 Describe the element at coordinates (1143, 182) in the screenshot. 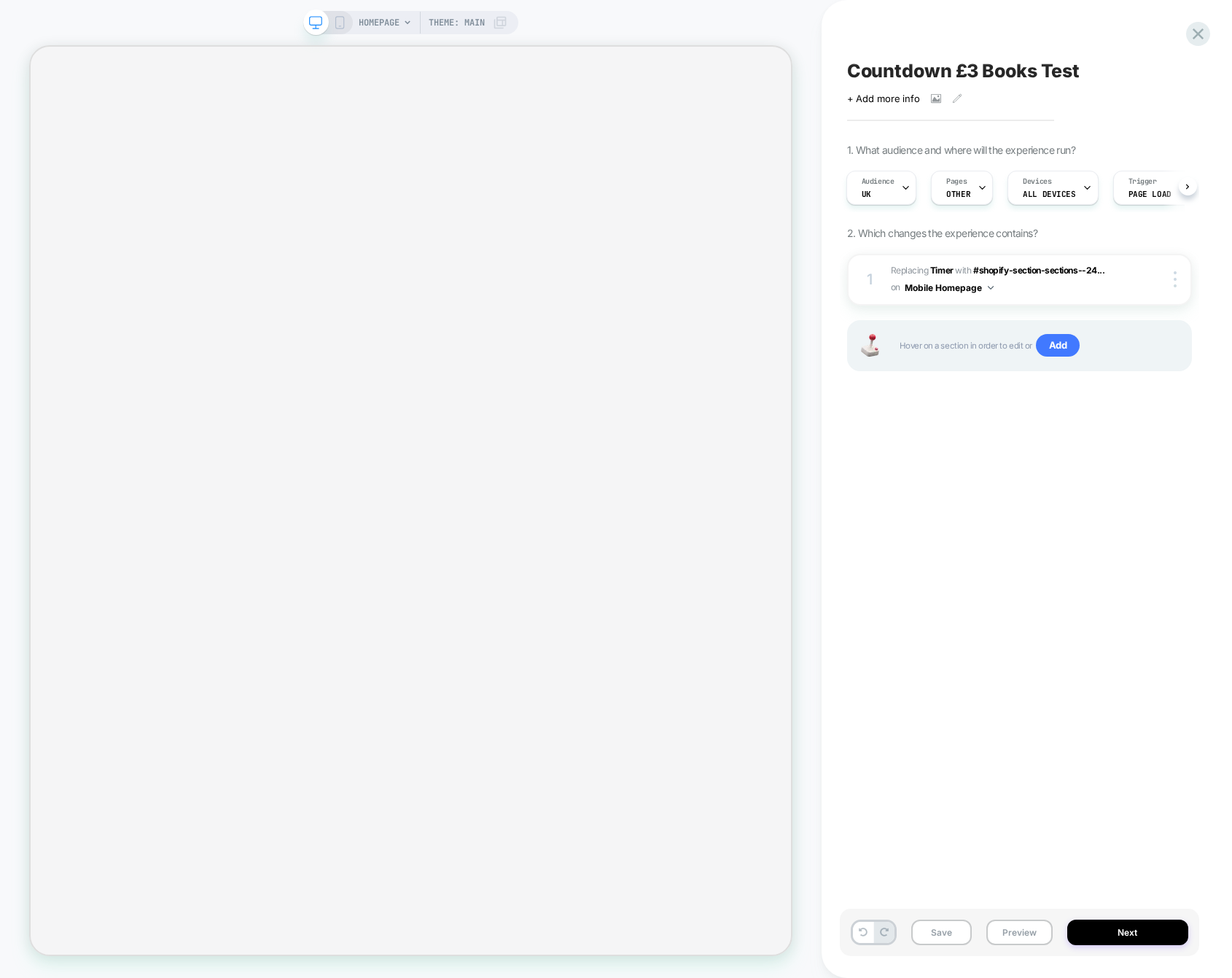

I see `span: Trigger` at that location.